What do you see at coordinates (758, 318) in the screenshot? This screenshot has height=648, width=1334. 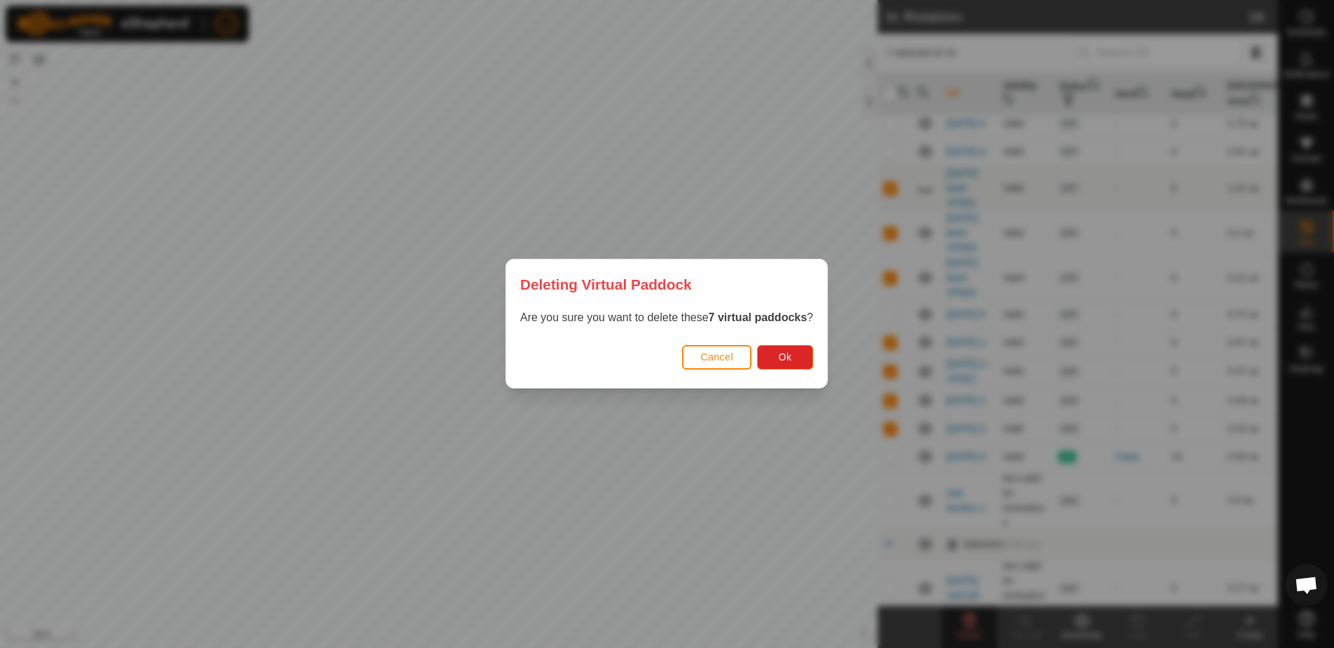 I see `strong: 7 virtual paddocks` at bounding box center [758, 318].